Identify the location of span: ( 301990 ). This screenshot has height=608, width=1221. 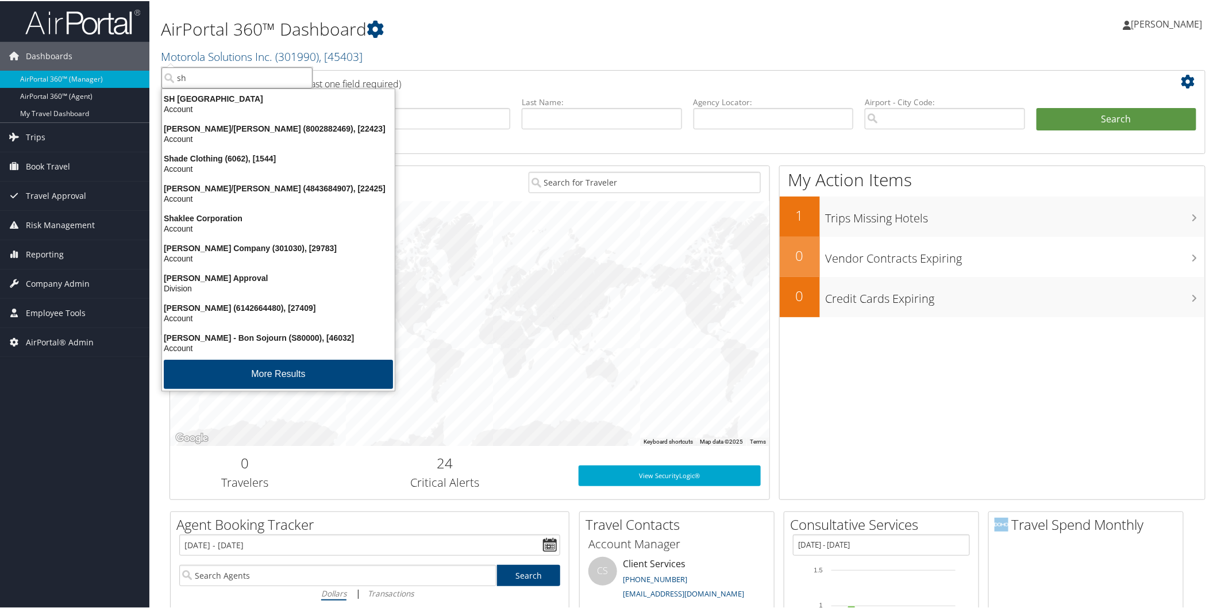
(297, 55).